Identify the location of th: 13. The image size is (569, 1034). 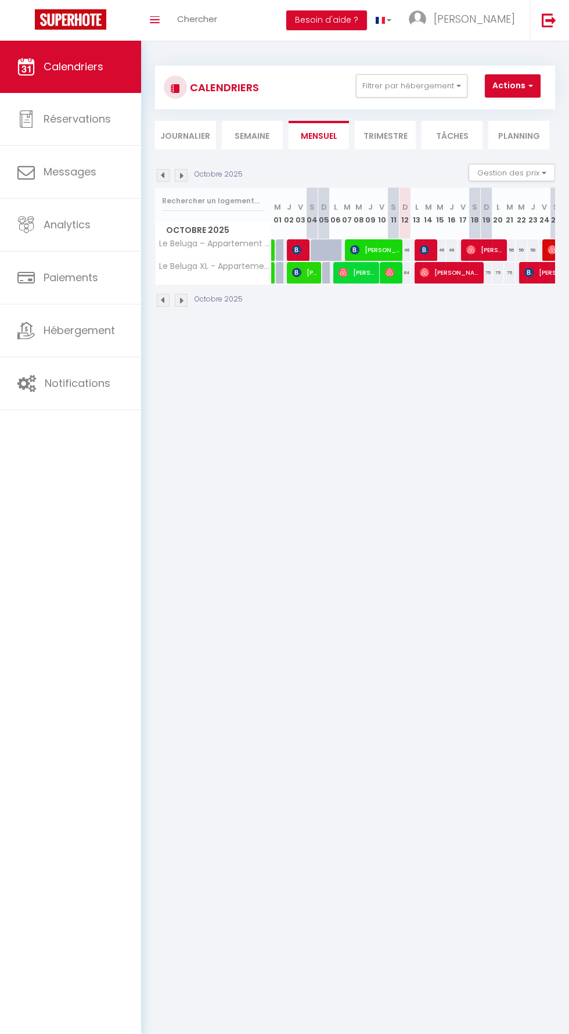
(417, 213).